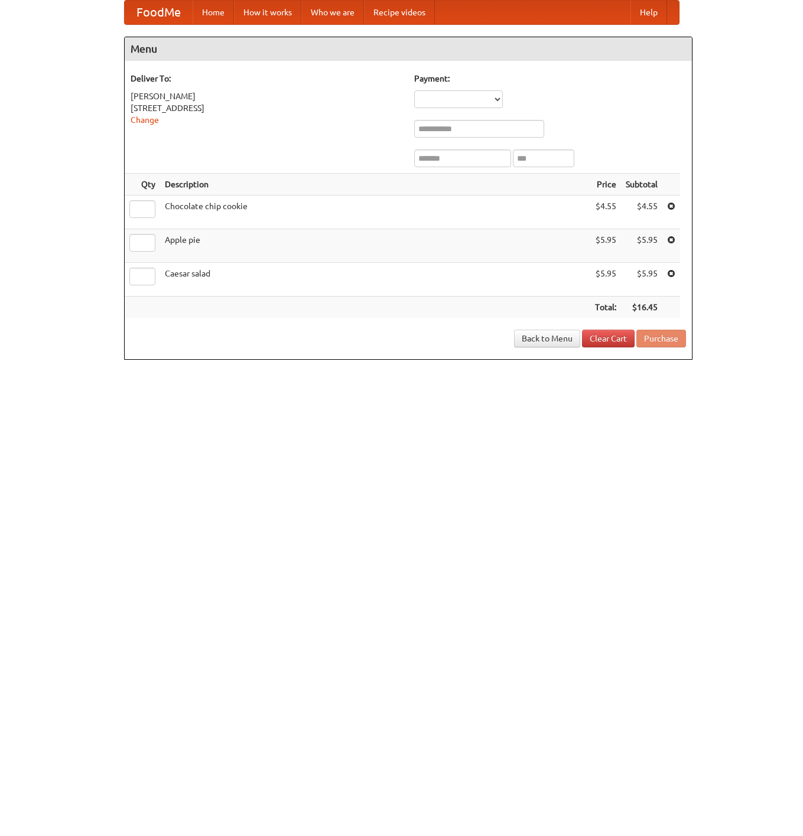 Image resolution: width=803 pixels, height=836 pixels. Describe the element at coordinates (268, 12) in the screenshot. I see `a: How it works` at that location.